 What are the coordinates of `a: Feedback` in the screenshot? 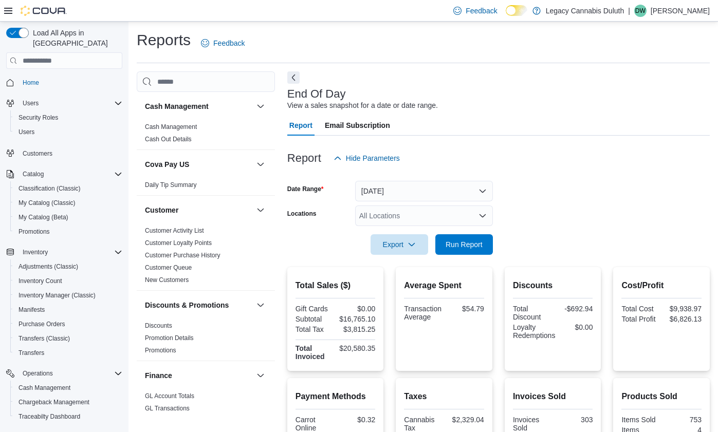 It's located at (223, 43).